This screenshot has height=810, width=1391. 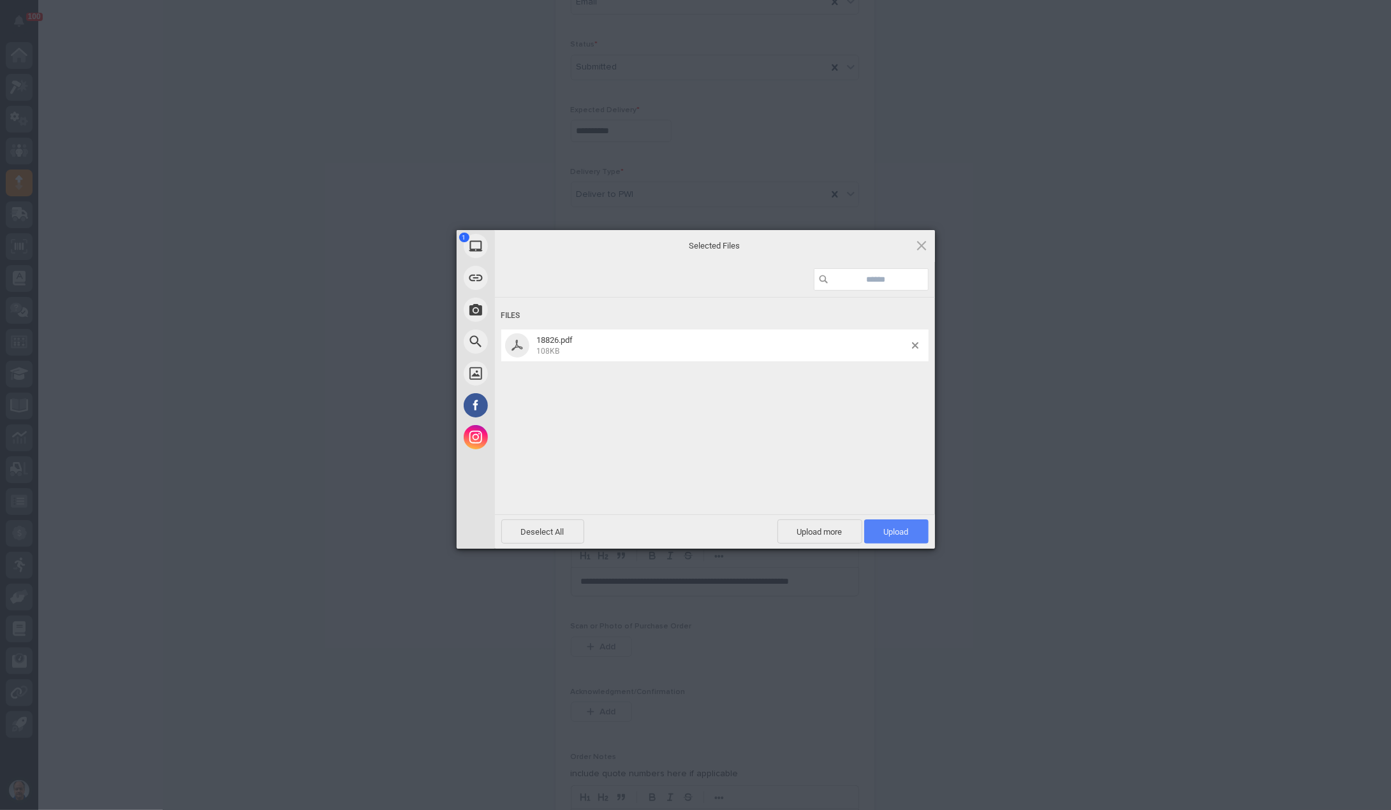 What do you see at coordinates (533, 278) in the screenshot?
I see `div: Link (URL)` at bounding box center [533, 278].